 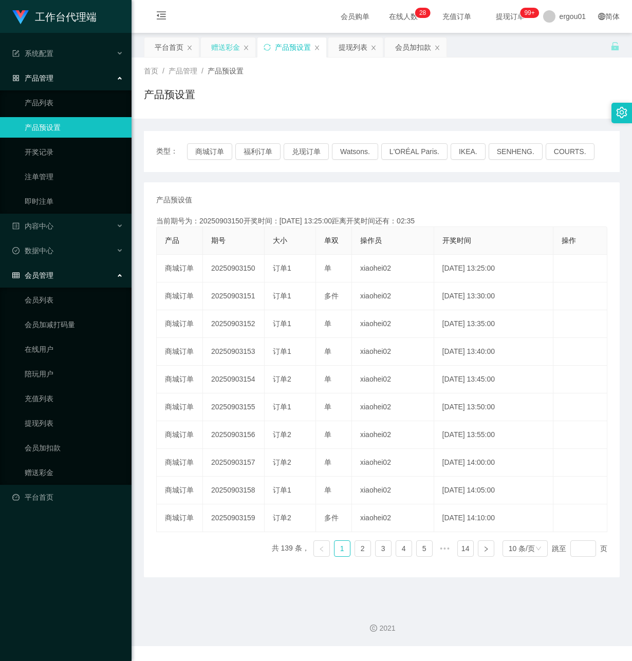 What do you see at coordinates (234, 380) in the screenshot?
I see `td: 20250903154` at bounding box center [234, 380].